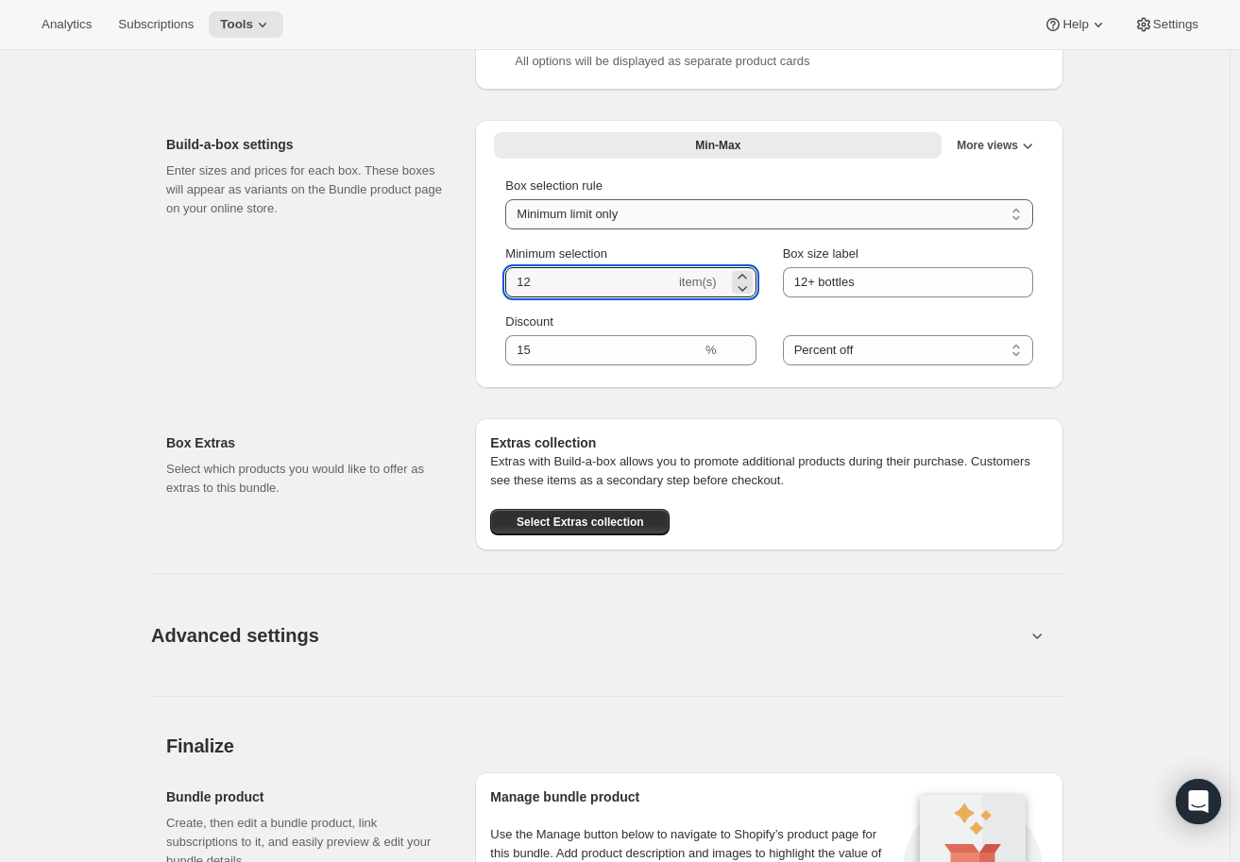 This screenshot has width=1240, height=862. What do you see at coordinates (1075, 25) in the screenshot?
I see `span: Help` at bounding box center [1075, 25].